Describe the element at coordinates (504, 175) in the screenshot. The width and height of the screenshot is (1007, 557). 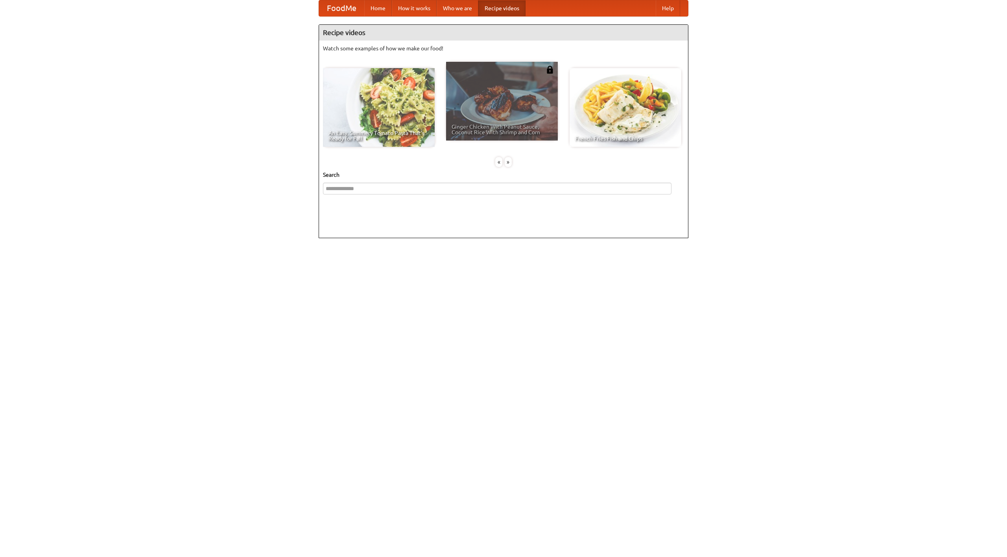
I see `h5: Search` at that location.